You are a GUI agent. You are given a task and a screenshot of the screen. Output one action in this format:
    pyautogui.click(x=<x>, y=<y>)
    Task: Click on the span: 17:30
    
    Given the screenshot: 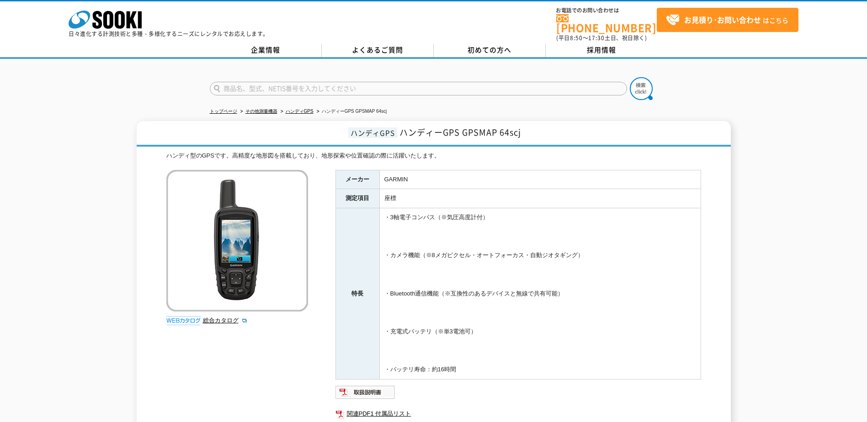 What is the action you would take?
    pyautogui.click(x=596, y=38)
    